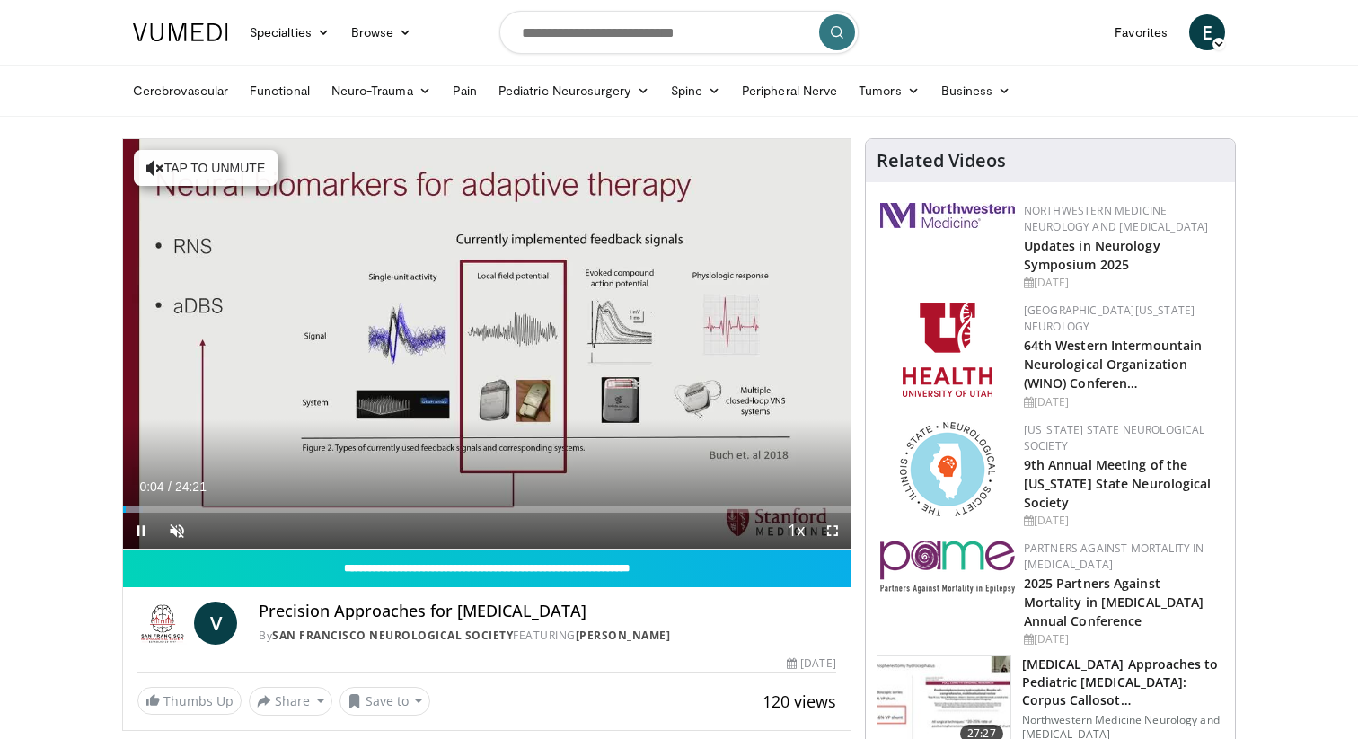 The height and width of the screenshot is (739, 1358). What do you see at coordinates (679, 32) in the screenshot?
I see `input: Search topics, interventions` at bounding box center [679, 32].